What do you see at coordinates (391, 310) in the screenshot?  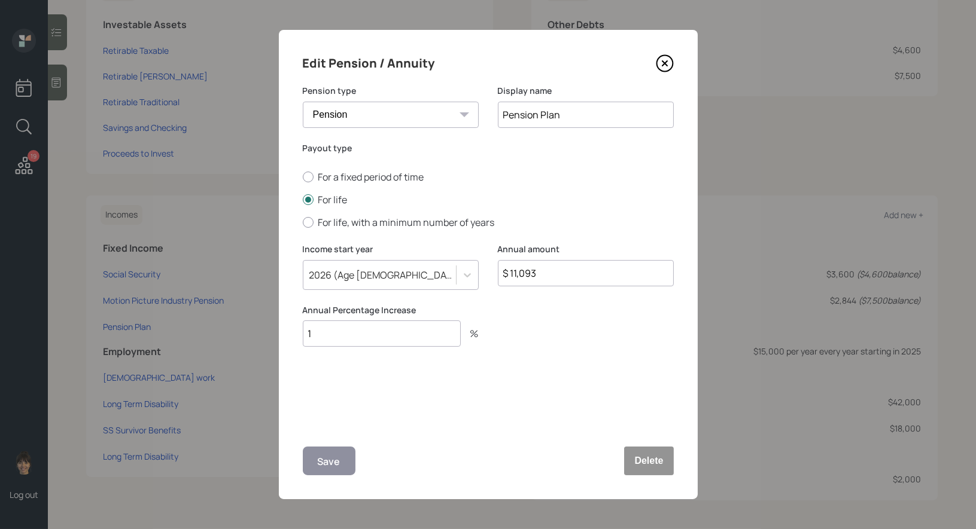 I see `label: Annual Percentage Increase` at bounding box center [391, 310].